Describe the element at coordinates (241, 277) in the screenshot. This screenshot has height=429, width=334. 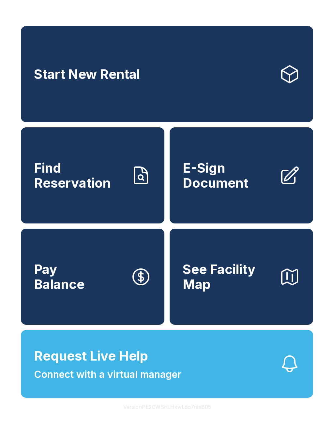
I see `button: See Facility Map` at that location.